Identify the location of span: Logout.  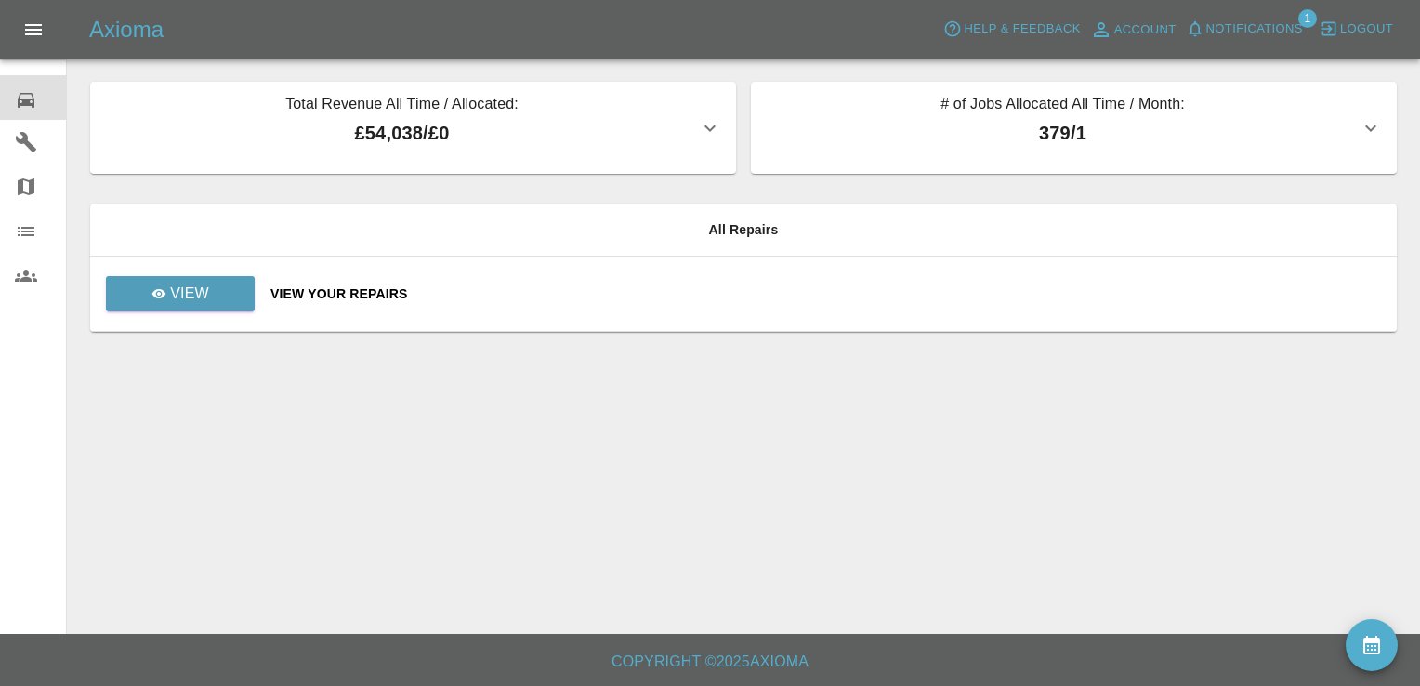
(1366, 29).